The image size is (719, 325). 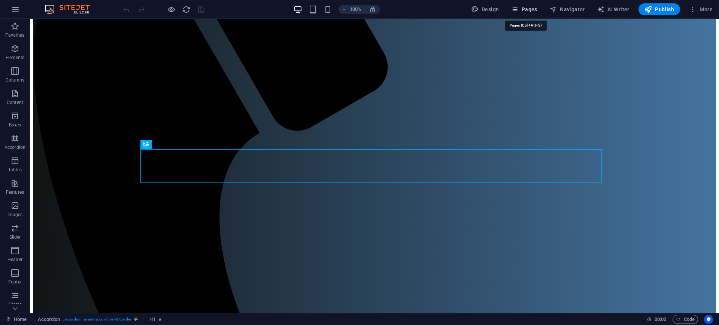 What do you see at coordinates (15, 103) in the screenshot?
I see `p: Content` at bounding box center [15, 103].